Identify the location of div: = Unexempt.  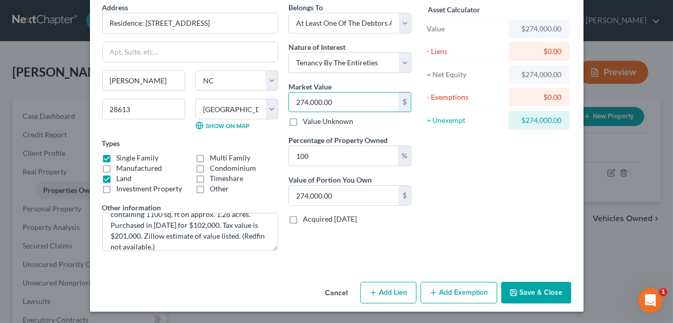
(466, 120).